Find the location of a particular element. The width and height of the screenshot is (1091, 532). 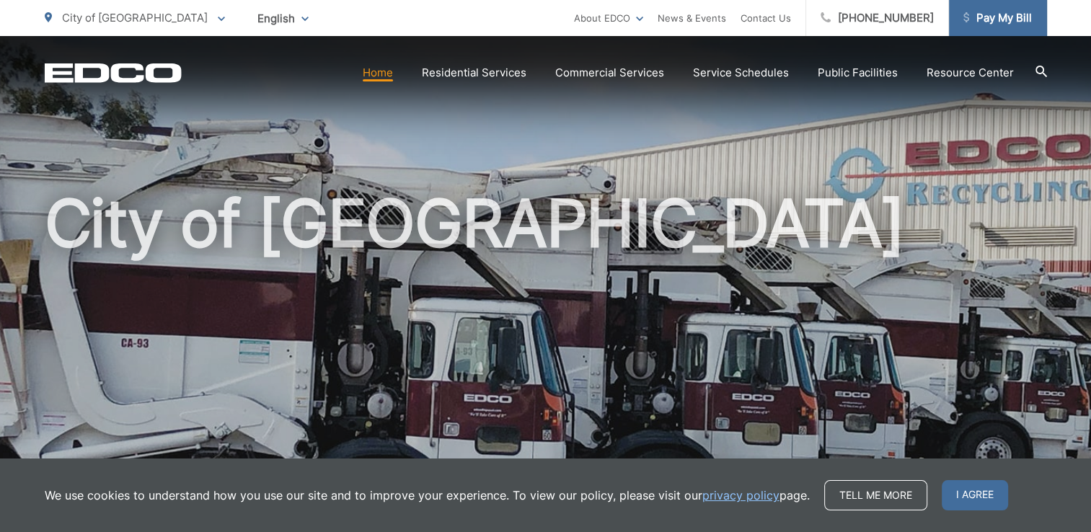

p: We use cookies to understand how you use our site and to improve your experience. To view our pol... is located at coordinates (427, 495).